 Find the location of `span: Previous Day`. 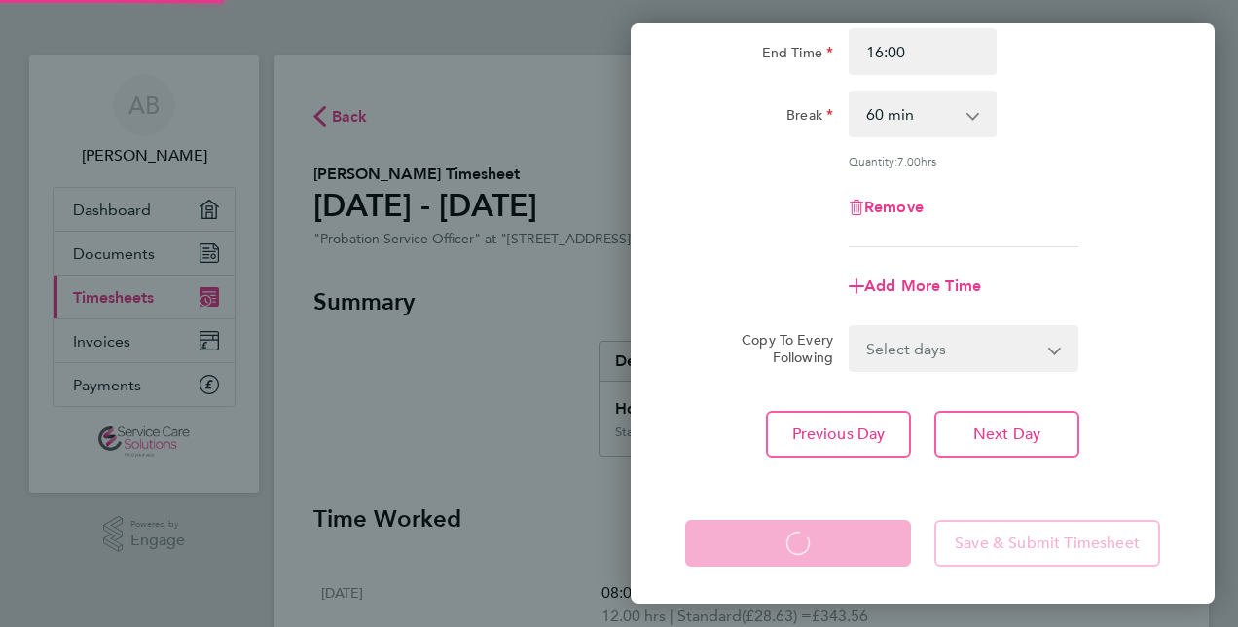

span: Previous Day is located at coordinates (839, 434).